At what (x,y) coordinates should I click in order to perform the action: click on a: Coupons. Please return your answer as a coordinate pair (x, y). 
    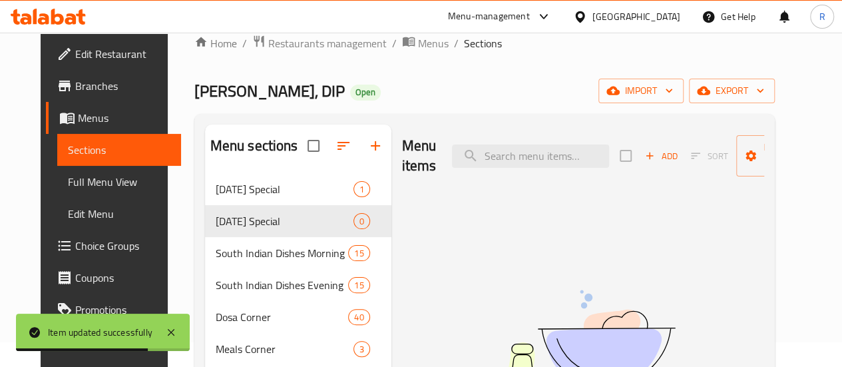
    Looking at the image, I should click on (113, 278).